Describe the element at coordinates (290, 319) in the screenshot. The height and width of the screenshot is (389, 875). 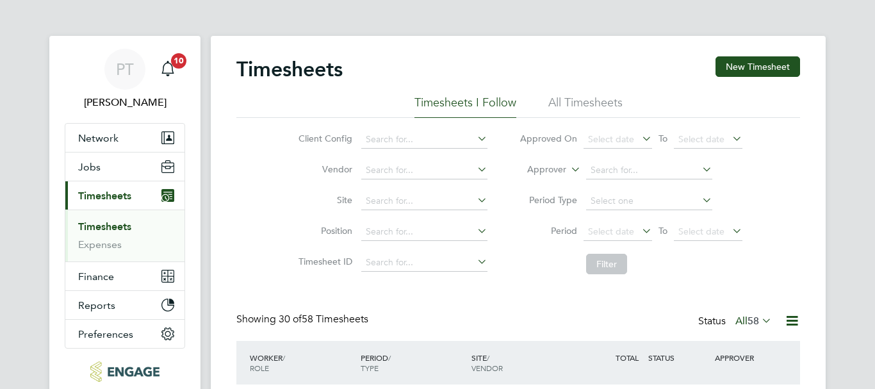
I see `span: 30 of` at that location.